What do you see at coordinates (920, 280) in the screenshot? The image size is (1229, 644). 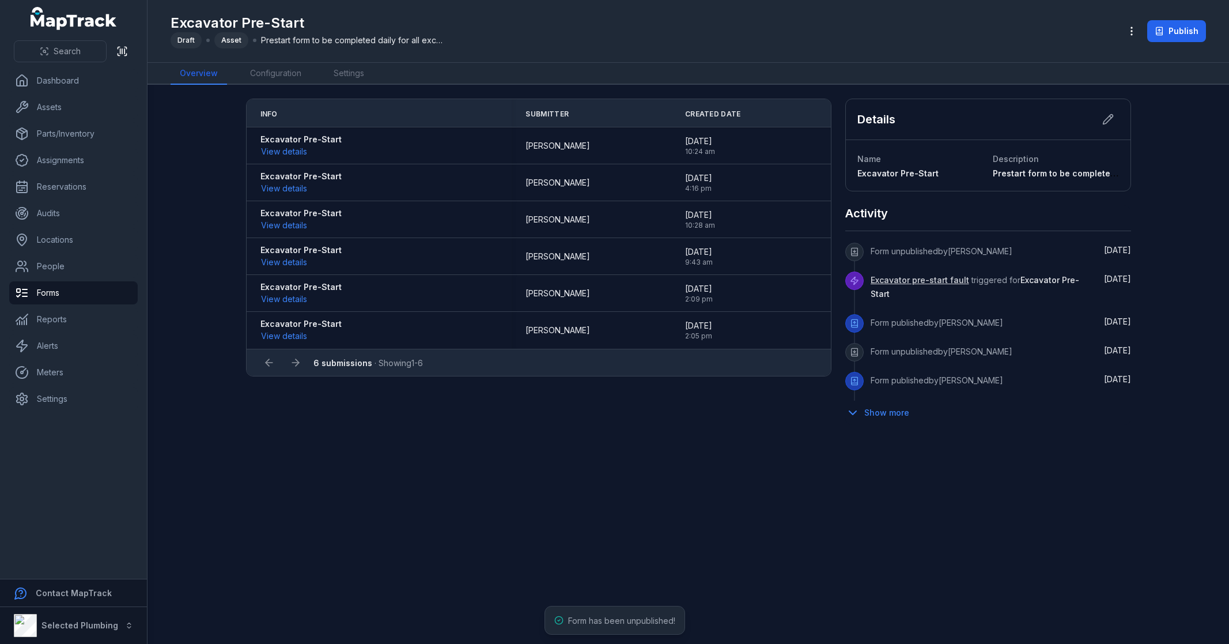 I see `a: Excavator pre-start fault` at bounding box center [920, 280].